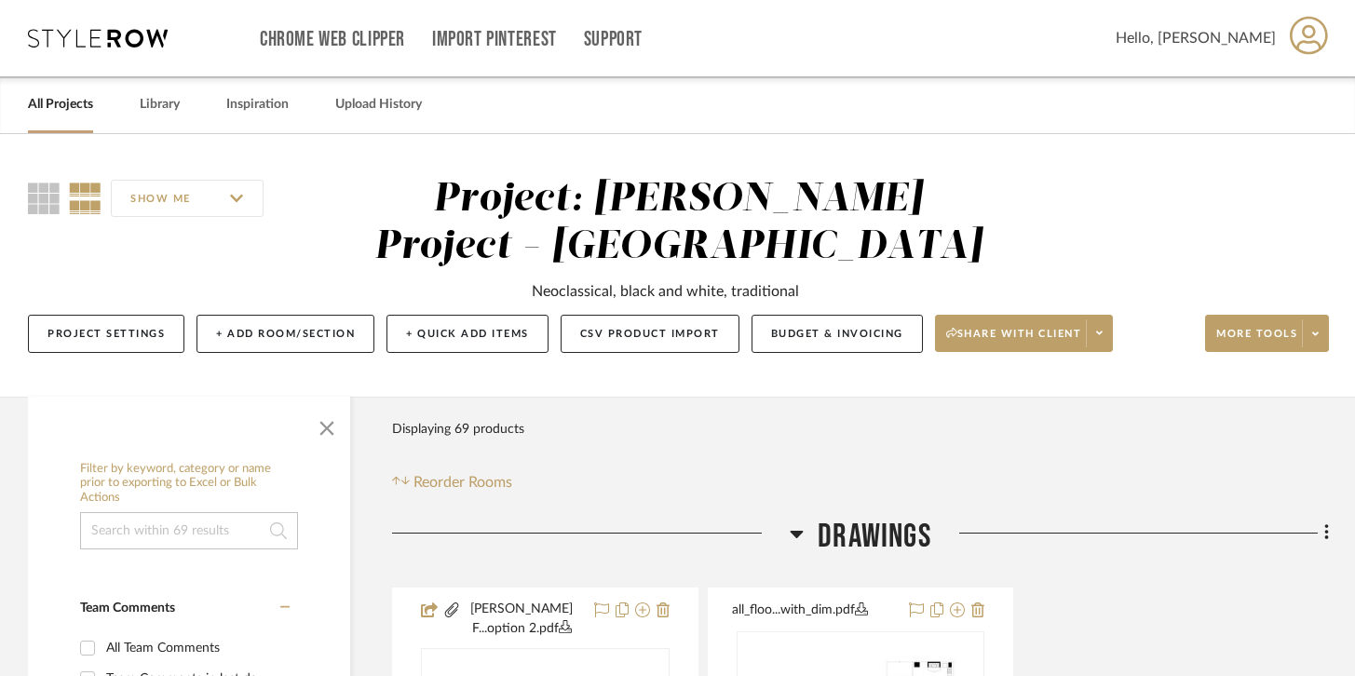  I want to click on button: all_floo...with_dim.pdf, so click(815, 611).